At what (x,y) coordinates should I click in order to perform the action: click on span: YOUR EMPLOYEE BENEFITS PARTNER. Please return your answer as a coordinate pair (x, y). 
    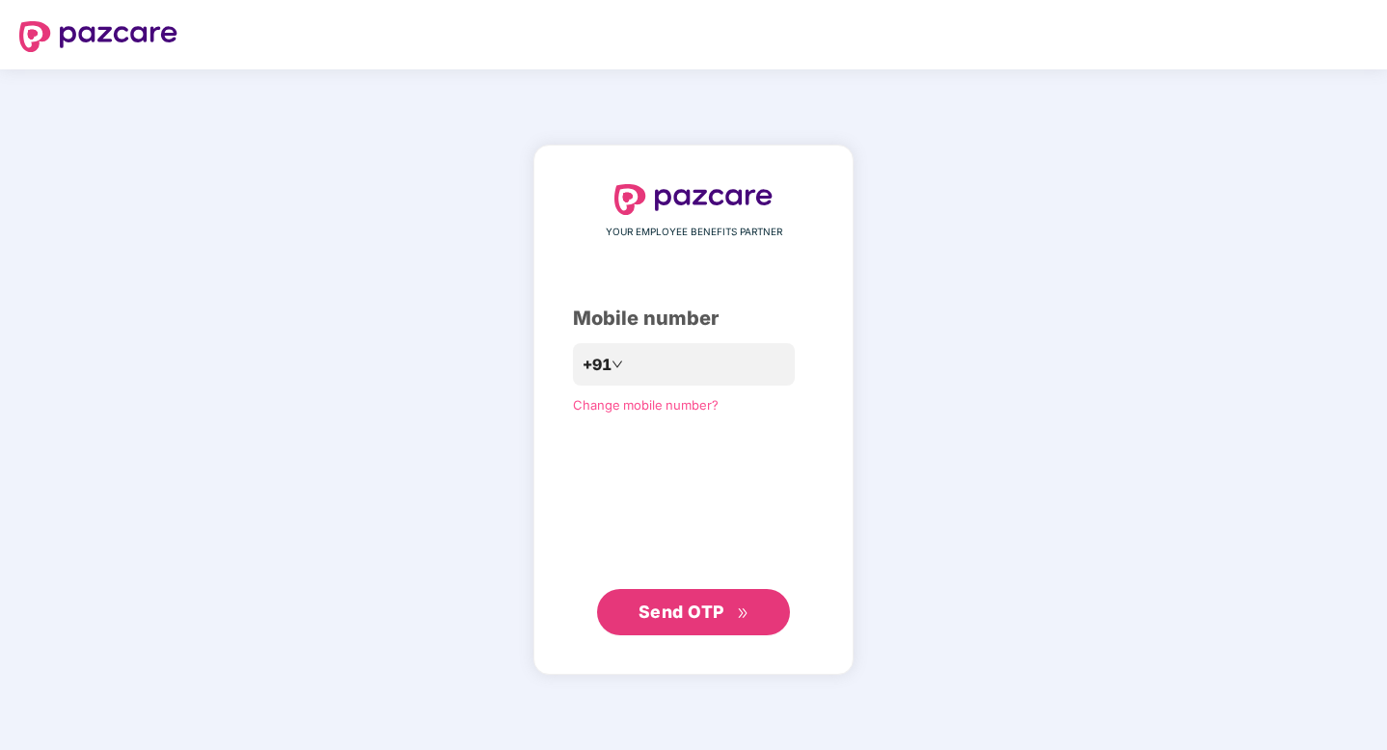
    Looking at the image, I should click on (693, 232).